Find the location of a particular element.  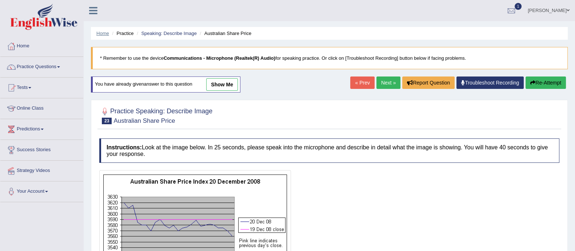

a: Troubleshoot Recording is located at coordinates (490, 83).